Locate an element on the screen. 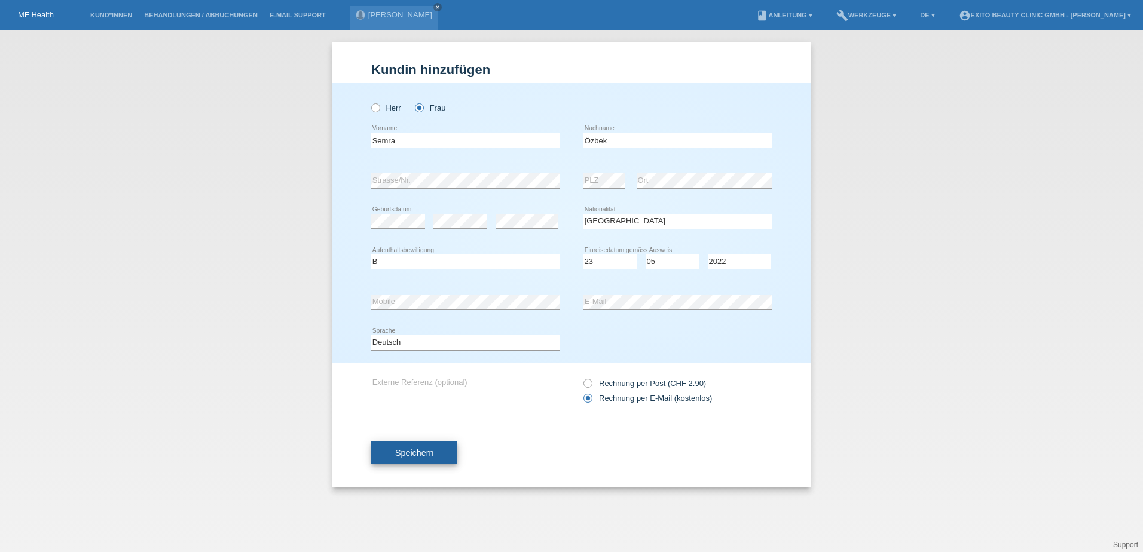  a: Kund*innen is located at coordinates (111, 15).